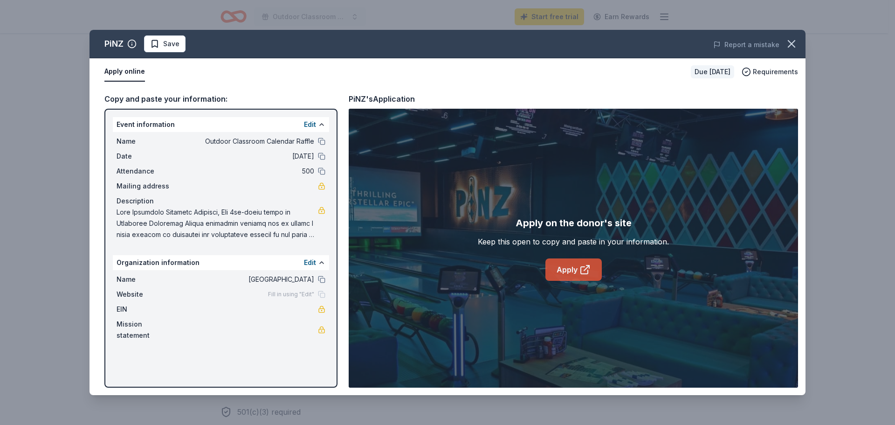 The image size is (895, 425). Describe the element at coordinates (165, 44) in the screenshot. I see `button: Save` at that location.